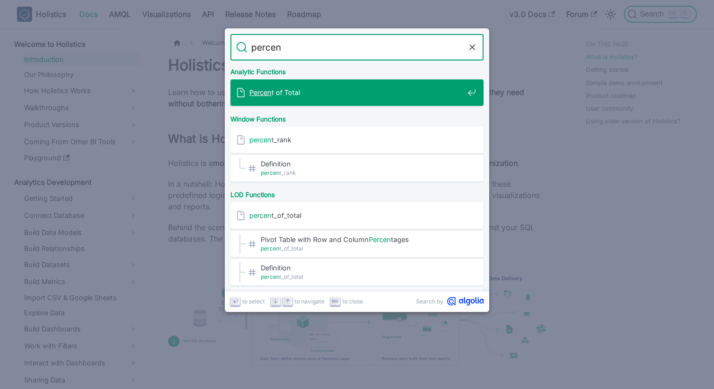 This screenshot has height=389, width=714. Describe the element at coordinates (275, 301) in the screenshot. I see `svg: Arrow down` at that location.